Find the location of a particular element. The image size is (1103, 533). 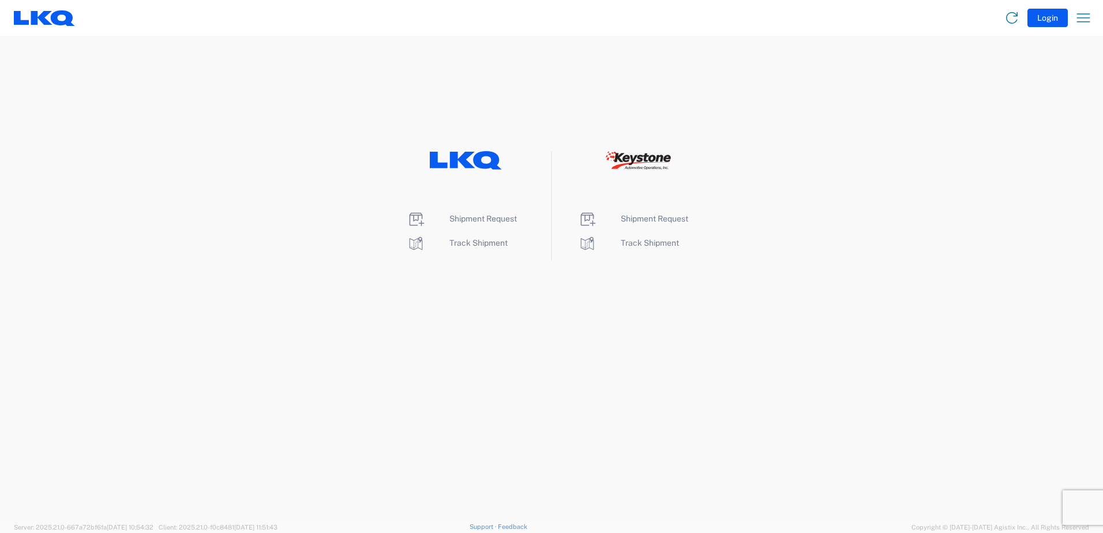

a: Support is located at coordinates (484, 527).